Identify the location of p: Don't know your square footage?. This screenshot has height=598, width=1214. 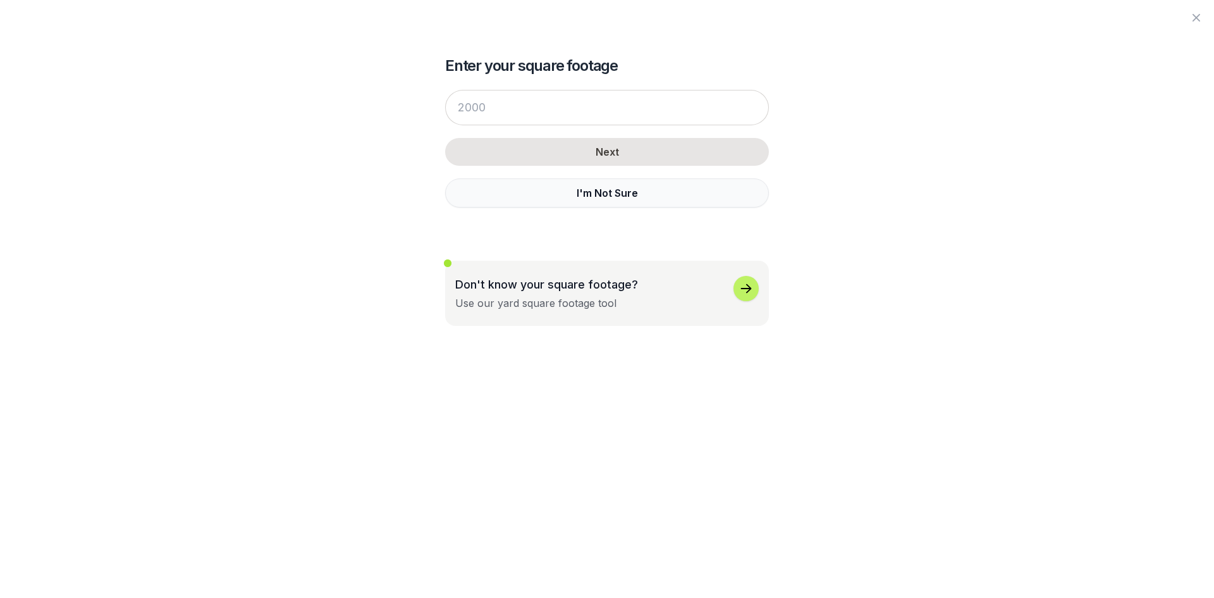
(546, 284).